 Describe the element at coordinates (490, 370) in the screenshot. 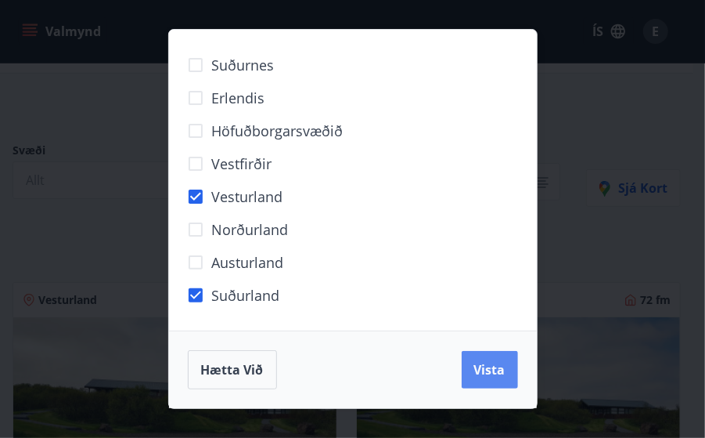

I see `button: Vista` at that location.